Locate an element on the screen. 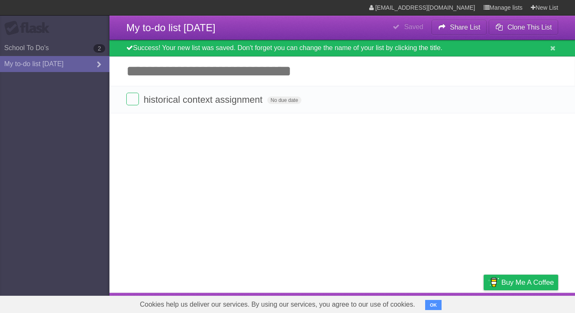 This screenshot has width=575, height=313. a: Suggest a feature is located at coordinates (532, 303).